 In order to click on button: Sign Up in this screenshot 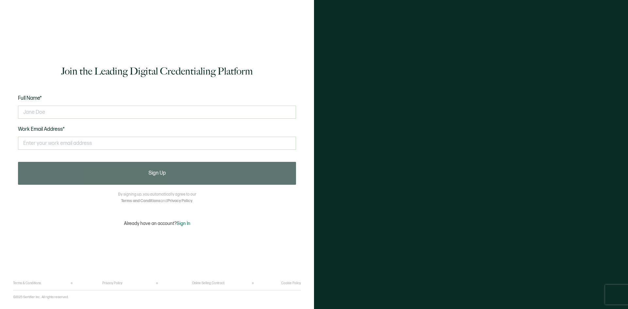, I will do `click(157, 173)`.